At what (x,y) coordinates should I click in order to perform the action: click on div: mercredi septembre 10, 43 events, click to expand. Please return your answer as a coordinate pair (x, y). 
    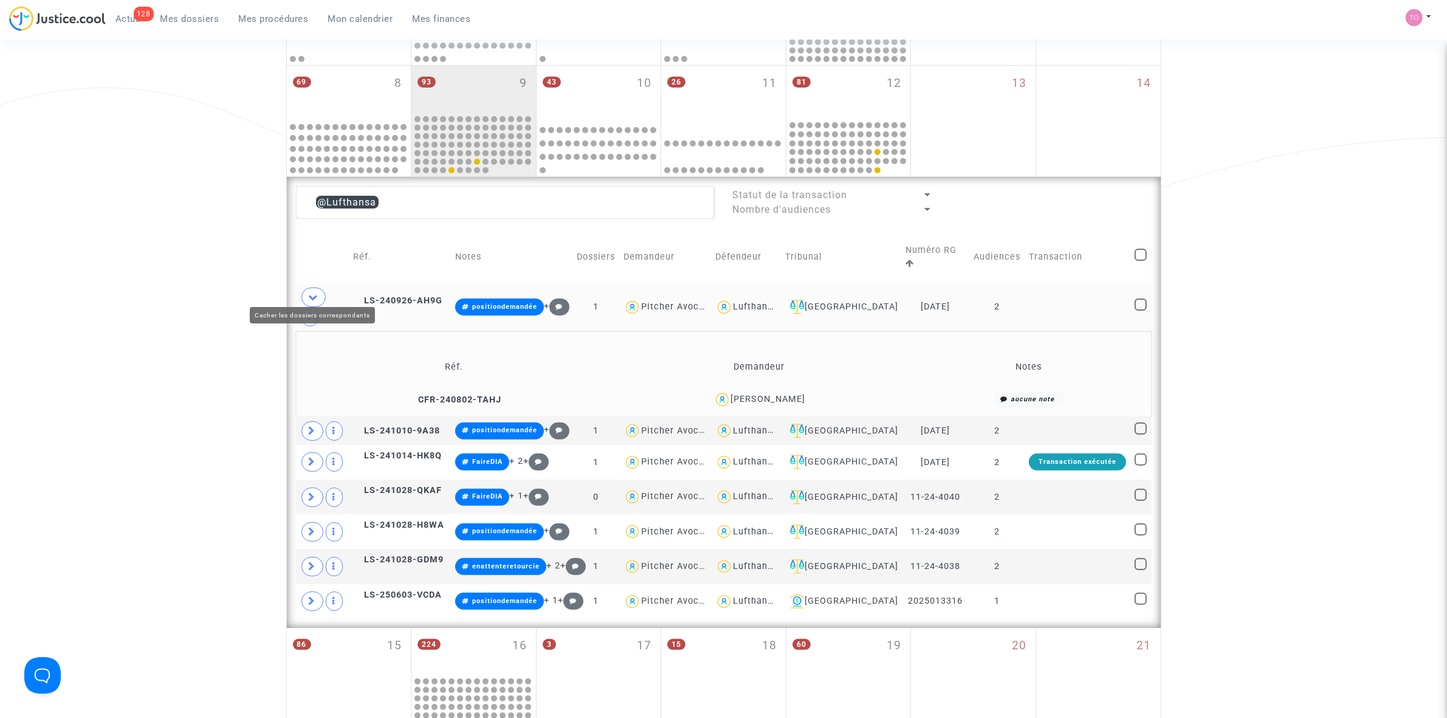
    Looking at the image, I should click on (599, 92).